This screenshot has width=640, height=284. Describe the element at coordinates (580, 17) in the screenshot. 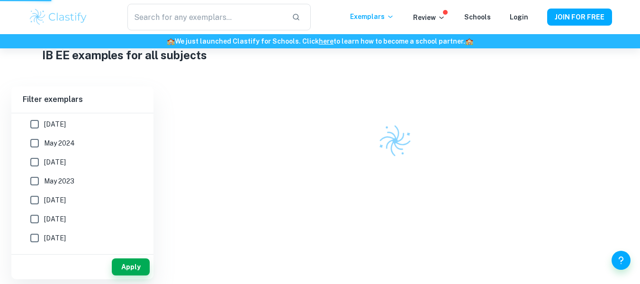

I see `a: JOIN FOR FREE` at that location.